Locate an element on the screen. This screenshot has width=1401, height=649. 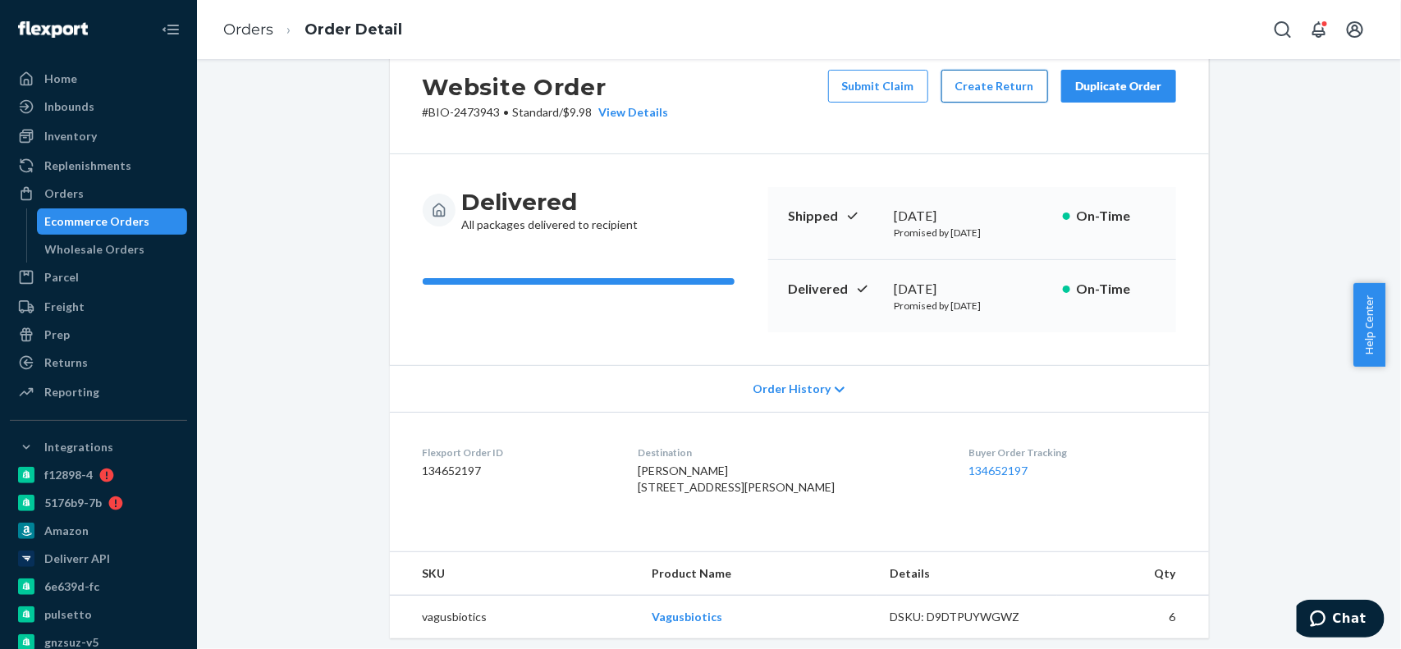
dt: Destination is located at coordinates (790, 452).